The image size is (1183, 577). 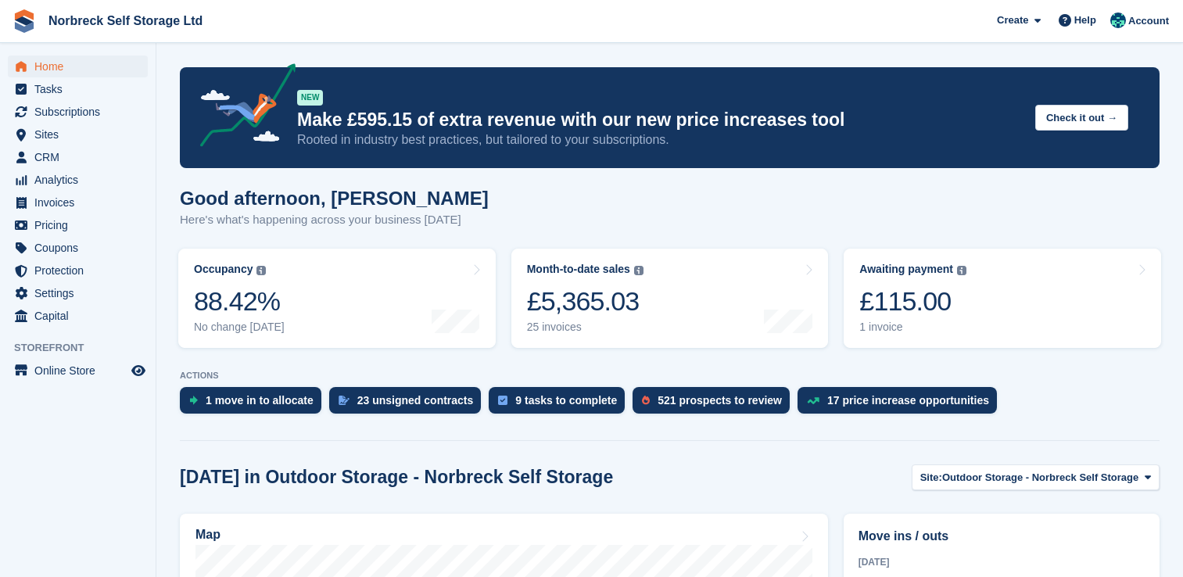 What do you see at coordinates (906, 269) in the screenshot?
I see `div: Awaiting payment` at bounding box center [906, 269].